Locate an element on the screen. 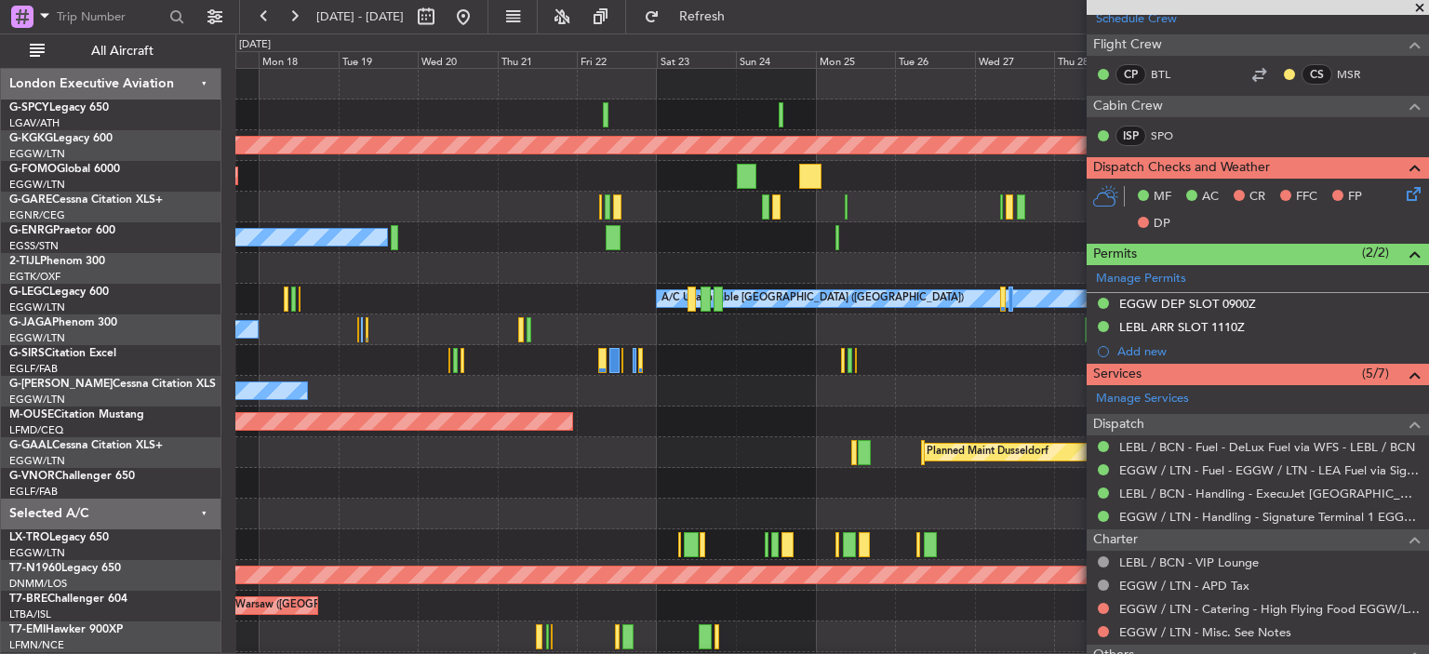 Image resolution: width=1429 pixels, height=654 pixels. span: G-KGKG is located at coordinates (31, 139).